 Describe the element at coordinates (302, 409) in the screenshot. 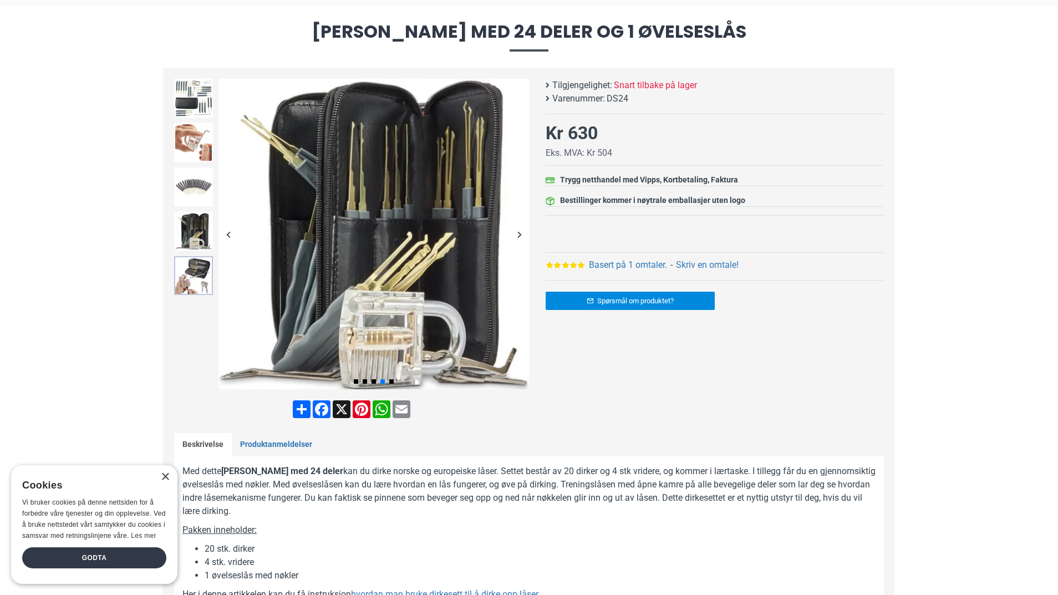

I see `a: Share` at that location.